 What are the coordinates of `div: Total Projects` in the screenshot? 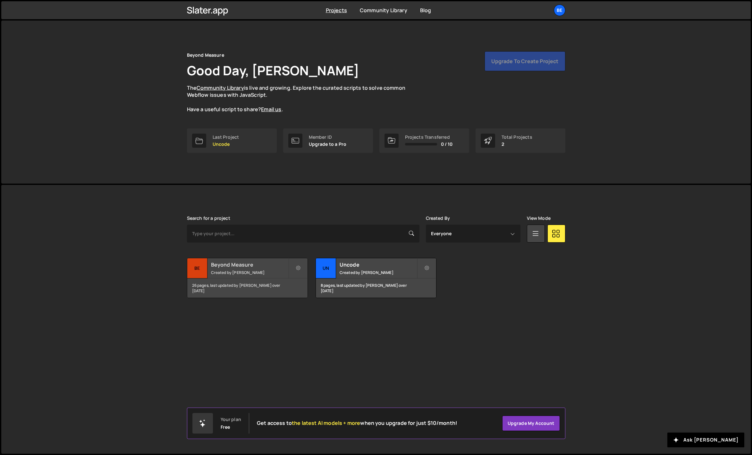 It's located at (517, 137).